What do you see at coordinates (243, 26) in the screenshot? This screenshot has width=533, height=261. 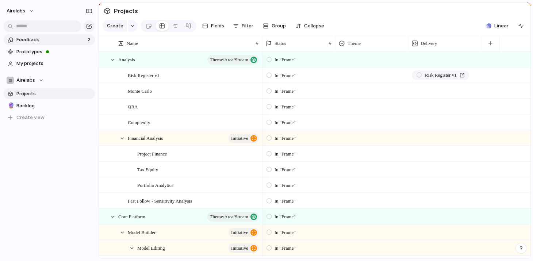 I see `button: Filter` at bounding box center [243, 26].